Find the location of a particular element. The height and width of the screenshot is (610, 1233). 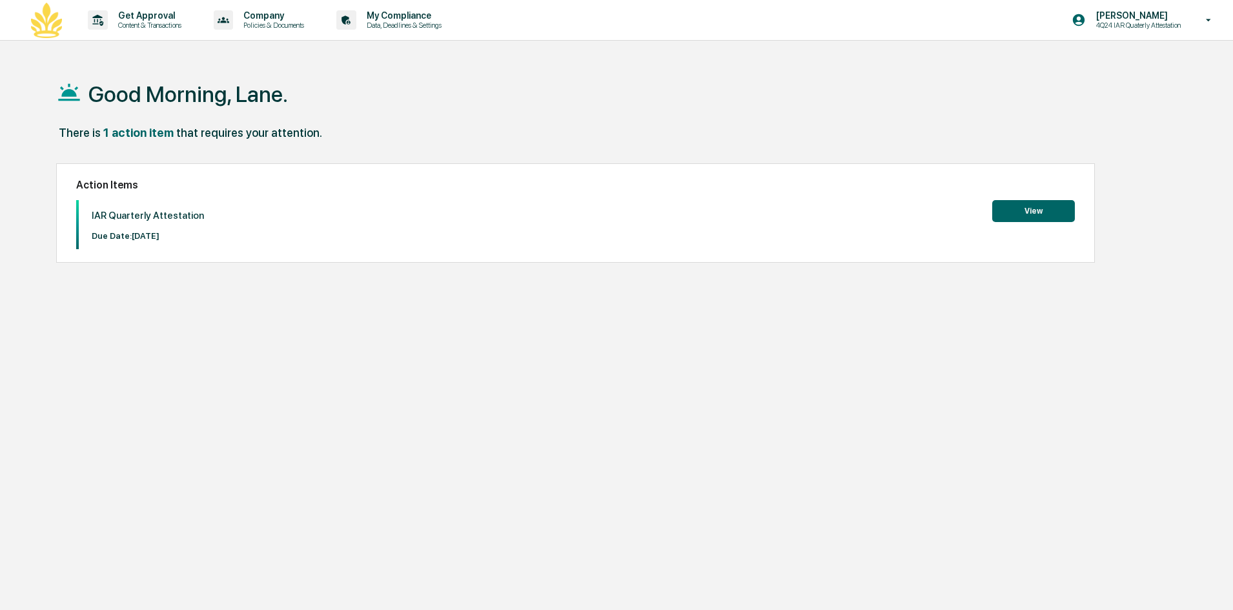

p: 4Q24 IAR Quaterly Attestation is located at coordinates (1136, 25).